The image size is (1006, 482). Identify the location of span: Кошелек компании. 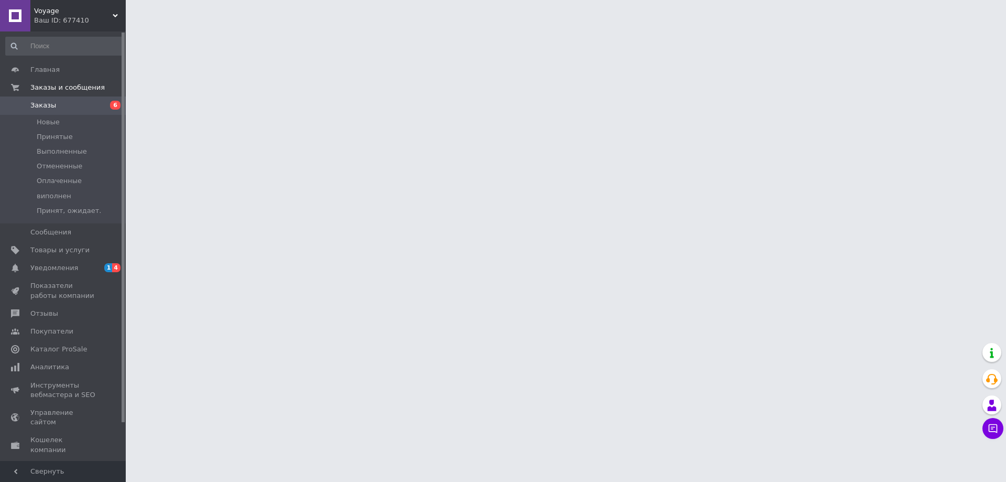
(63, 444).